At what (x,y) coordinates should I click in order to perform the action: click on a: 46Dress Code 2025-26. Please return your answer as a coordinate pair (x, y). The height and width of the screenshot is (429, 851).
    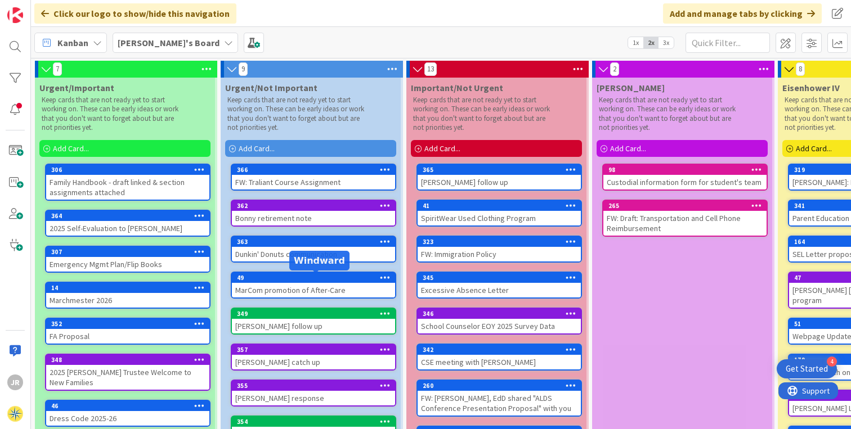
    Looking at the image, I should click on (128, 414).